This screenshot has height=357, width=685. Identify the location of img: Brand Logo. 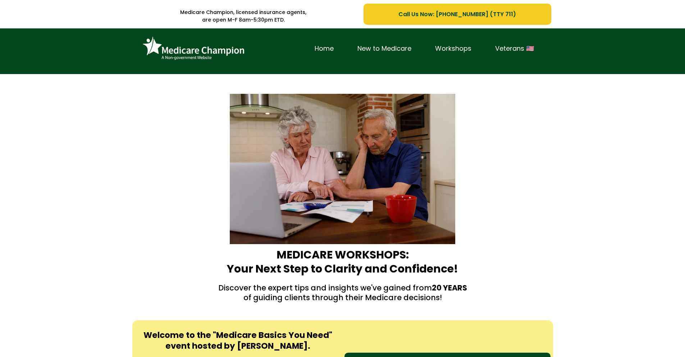
(193, 49).